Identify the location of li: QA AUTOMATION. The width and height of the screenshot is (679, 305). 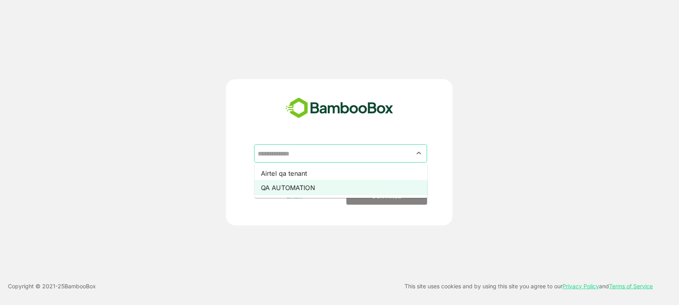
(341, 188).